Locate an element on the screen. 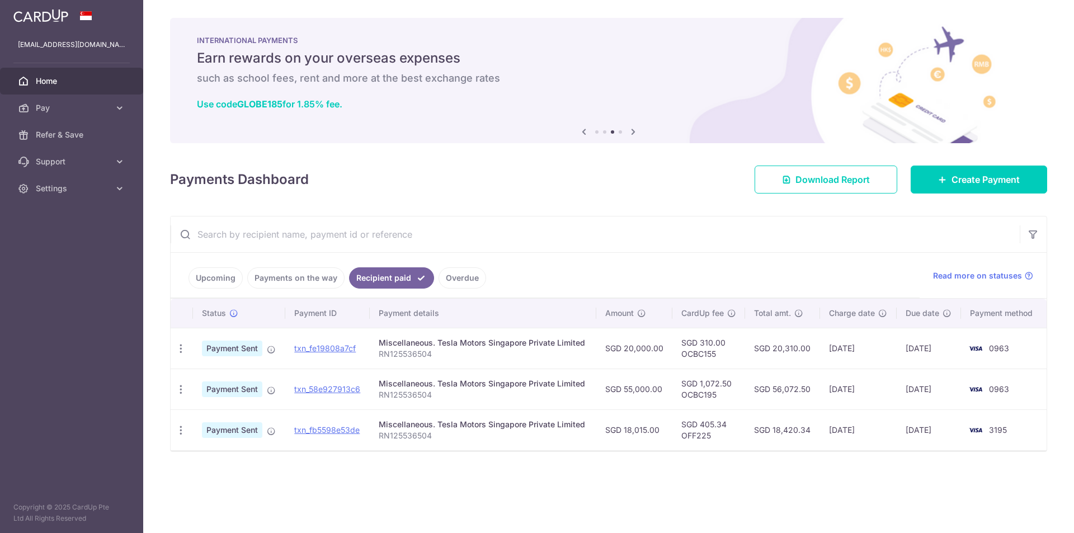 The height and width of the screenshot is (533, 1074). th: Payment ID is located at coordinates (327, 313).